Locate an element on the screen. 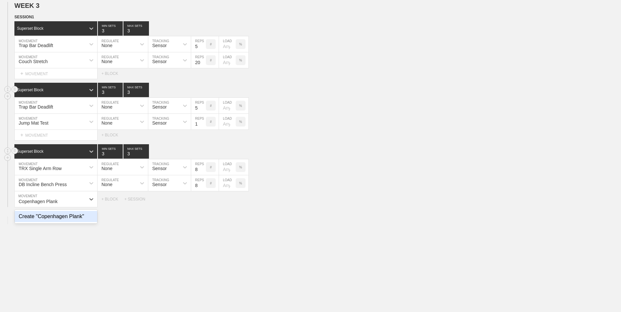 The width and height of the screenshot is (621, 312). span: SESSION 1 is located at coordinates (24, 17).